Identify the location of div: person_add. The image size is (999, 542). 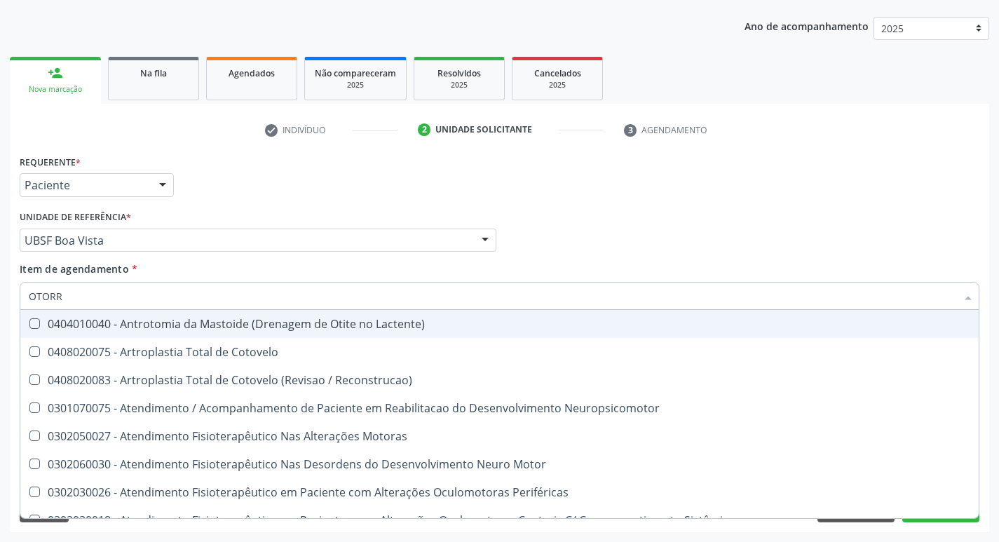
(55, 73).